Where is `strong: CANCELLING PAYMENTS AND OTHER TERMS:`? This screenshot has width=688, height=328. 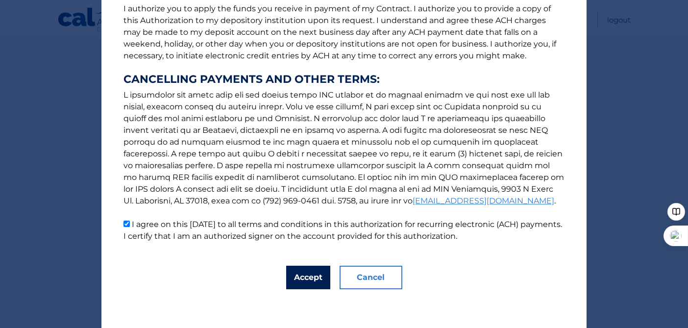
strong: CANCELLING PAYMENTS AND OTHER TERMS: is located at coordinates (344, 79).